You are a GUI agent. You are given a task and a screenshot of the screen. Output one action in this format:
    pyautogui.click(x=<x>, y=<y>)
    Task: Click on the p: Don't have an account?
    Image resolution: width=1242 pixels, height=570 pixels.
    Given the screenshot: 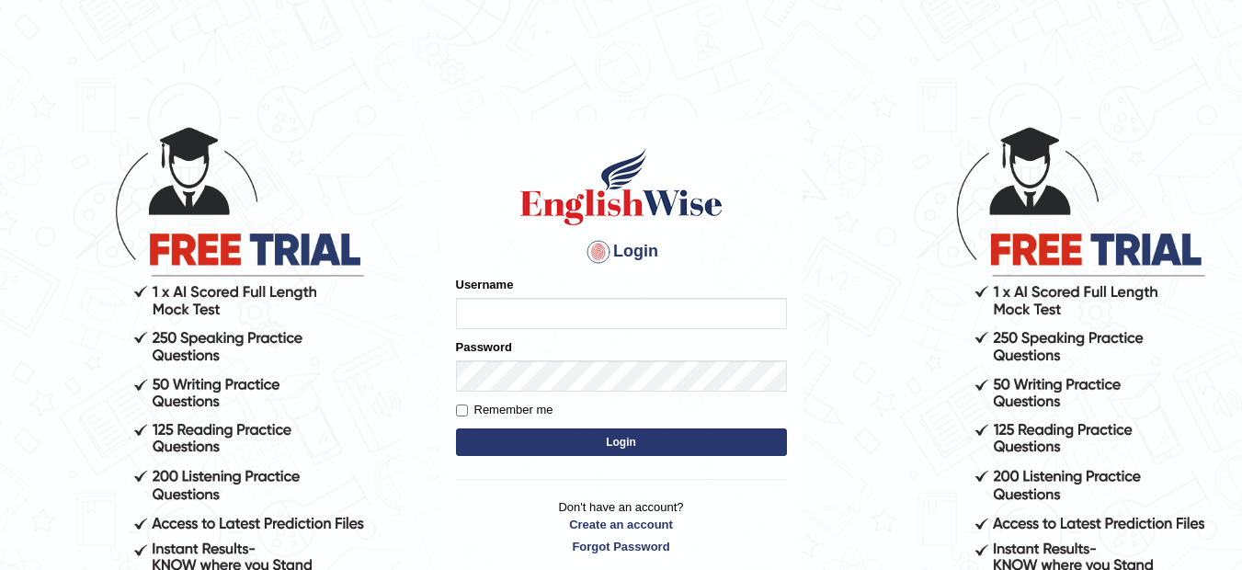 What is the action you would take?
    pyautogui.click(x=621, y=527)
    